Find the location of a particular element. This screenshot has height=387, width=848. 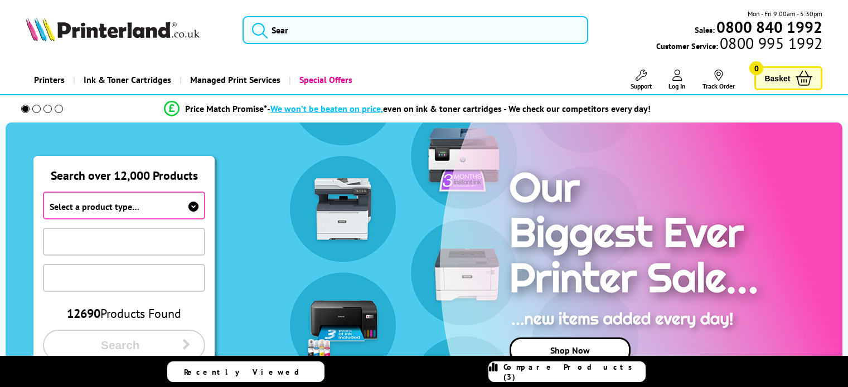

a: Managed Print Services is located at coordinates (234, 80).